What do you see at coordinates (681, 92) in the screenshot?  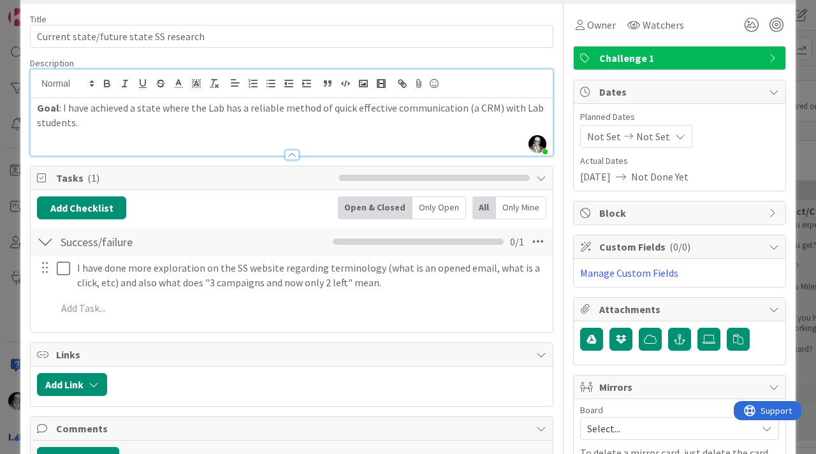 I see `span: Dates` at bounding box center [681, 92].